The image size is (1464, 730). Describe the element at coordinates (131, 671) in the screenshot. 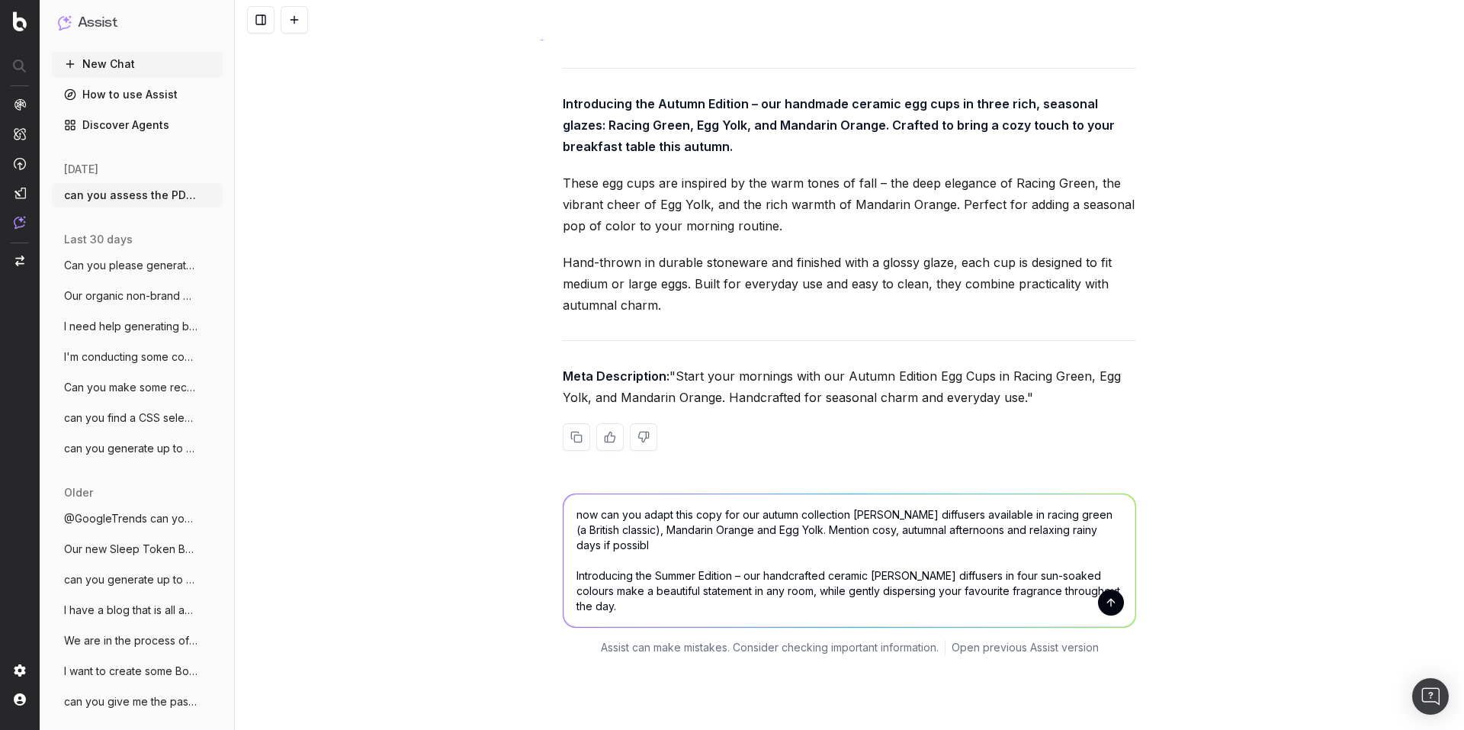

I see `span: I want to create some Botify custom repo` at that location.